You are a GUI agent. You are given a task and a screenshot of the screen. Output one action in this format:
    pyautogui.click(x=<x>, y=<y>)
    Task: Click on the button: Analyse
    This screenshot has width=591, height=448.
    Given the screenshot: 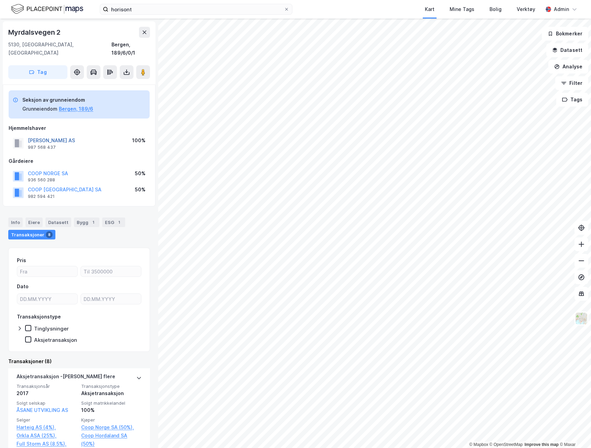 What is the action you would take?
    pyautogui.click(x=568, y=67)
    